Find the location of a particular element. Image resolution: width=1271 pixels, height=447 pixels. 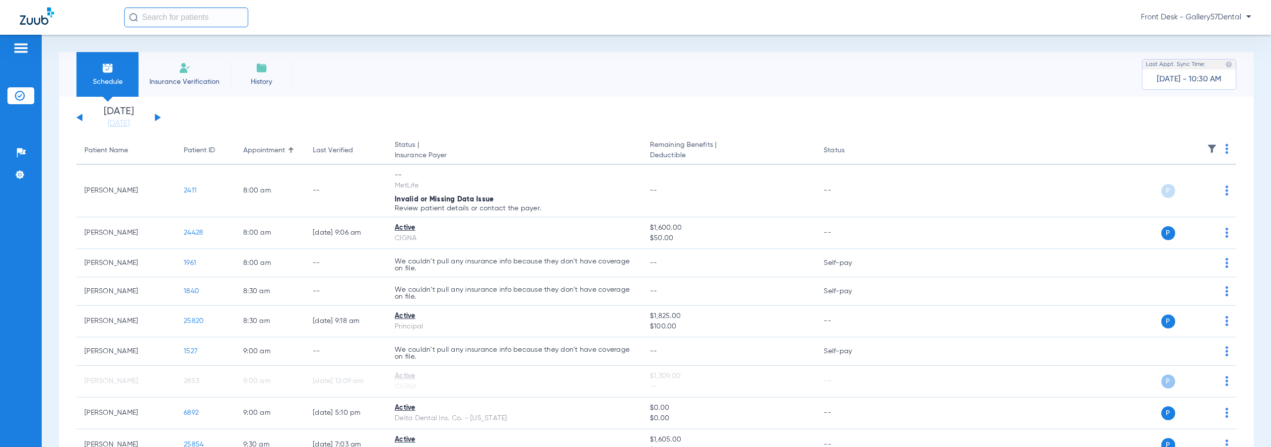

img: Search Icon is located at coordinates (134, 17).